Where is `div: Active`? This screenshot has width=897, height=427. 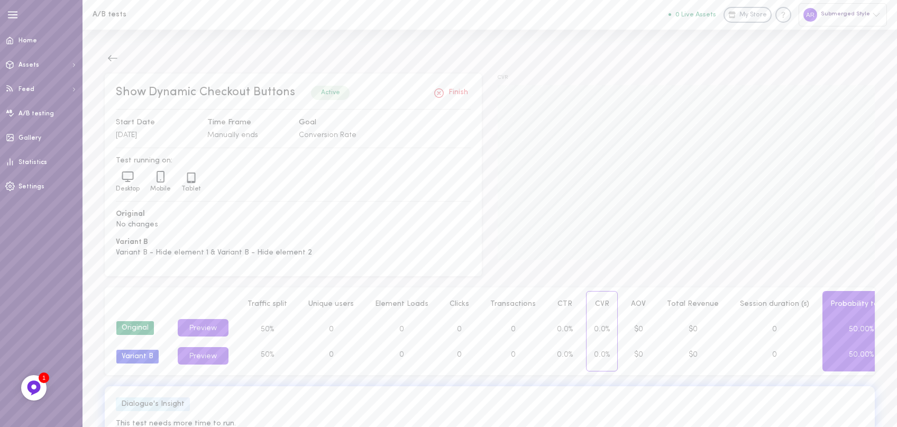
div: Active is located at coordinates (330, 93).